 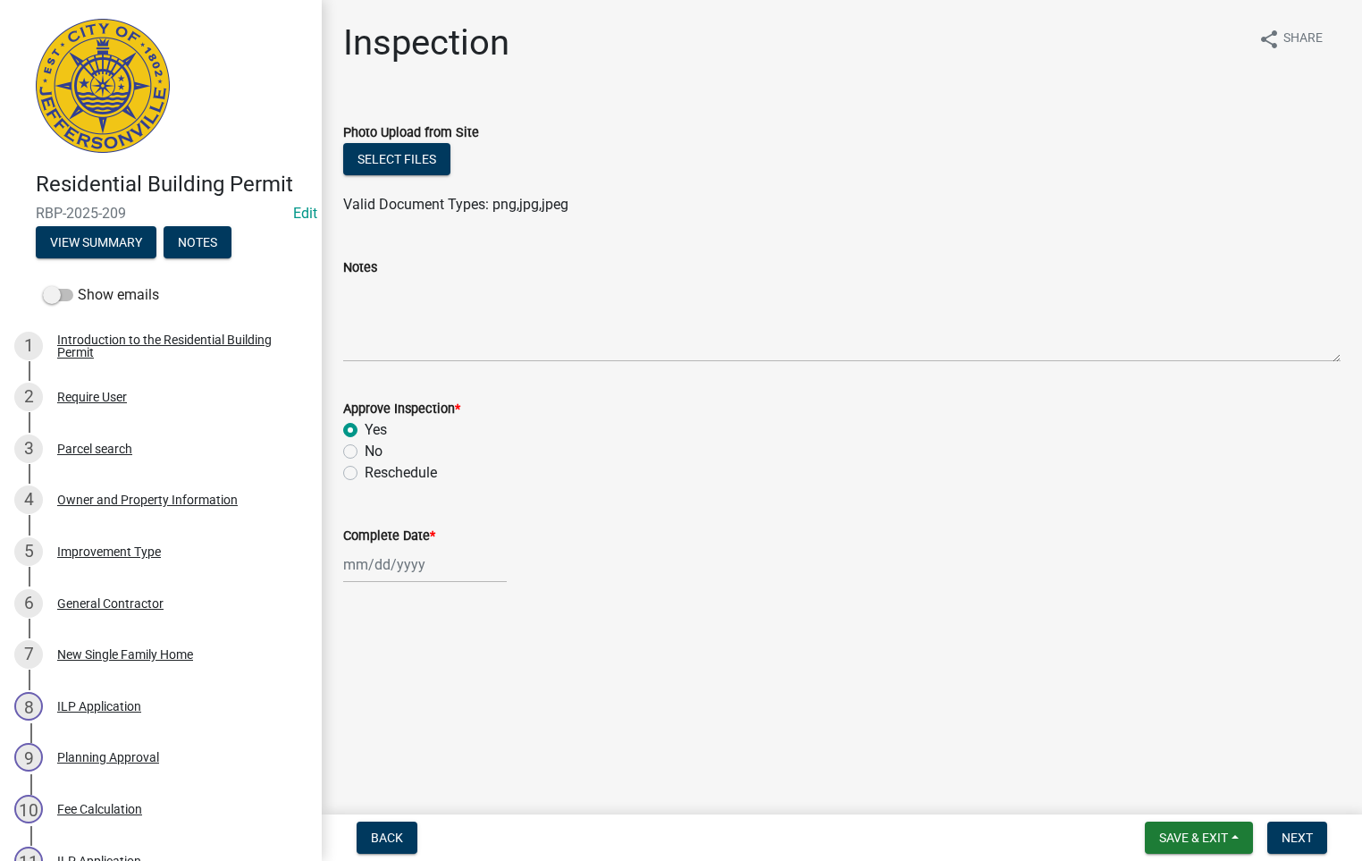 What do you see at coordinates (29, 449) in the screenshot?
I see `div: 3` at bounding box center [29, 449].